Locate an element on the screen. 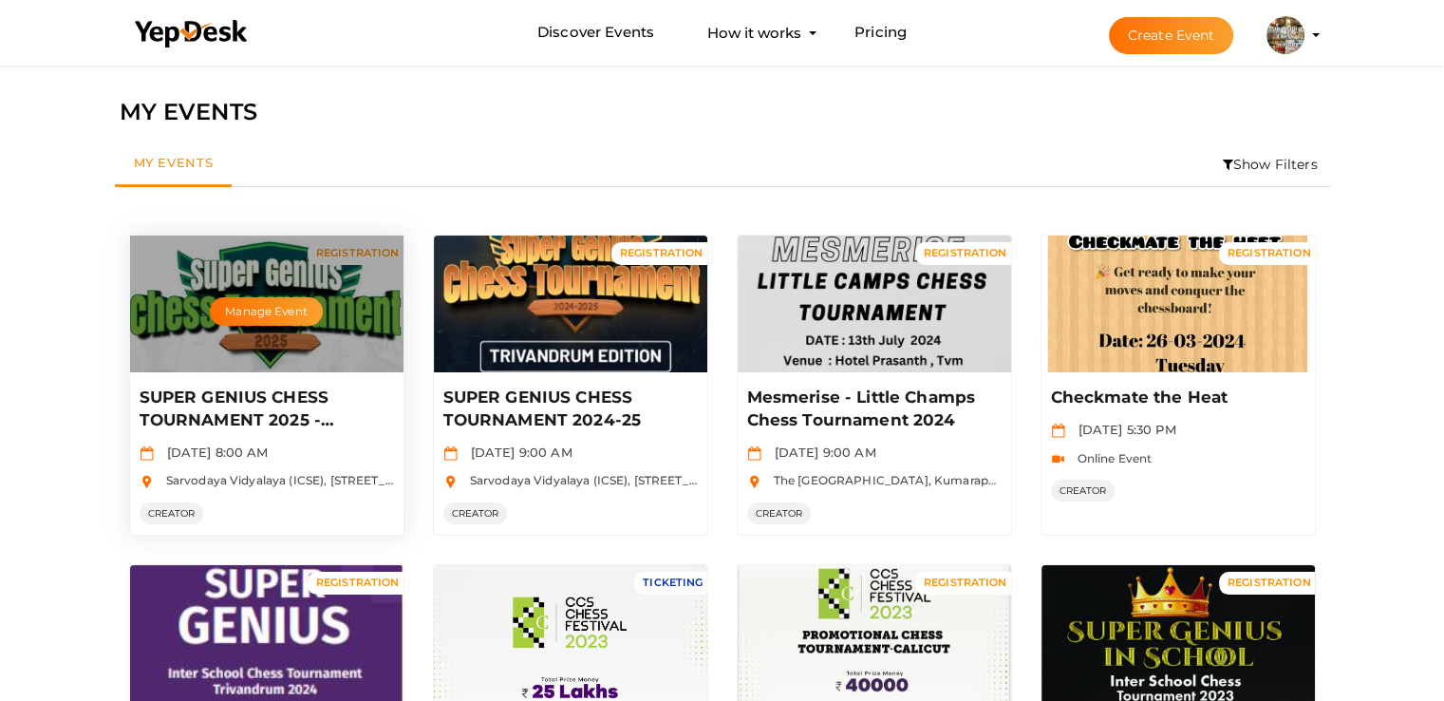  a: My Events is located at coordinates (174, 164).